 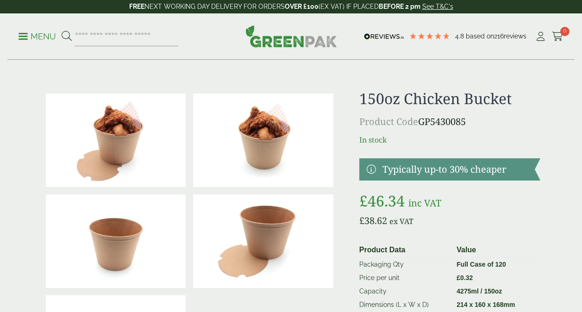 I want to click on a: See T&C's, so click(x=438, y=6).